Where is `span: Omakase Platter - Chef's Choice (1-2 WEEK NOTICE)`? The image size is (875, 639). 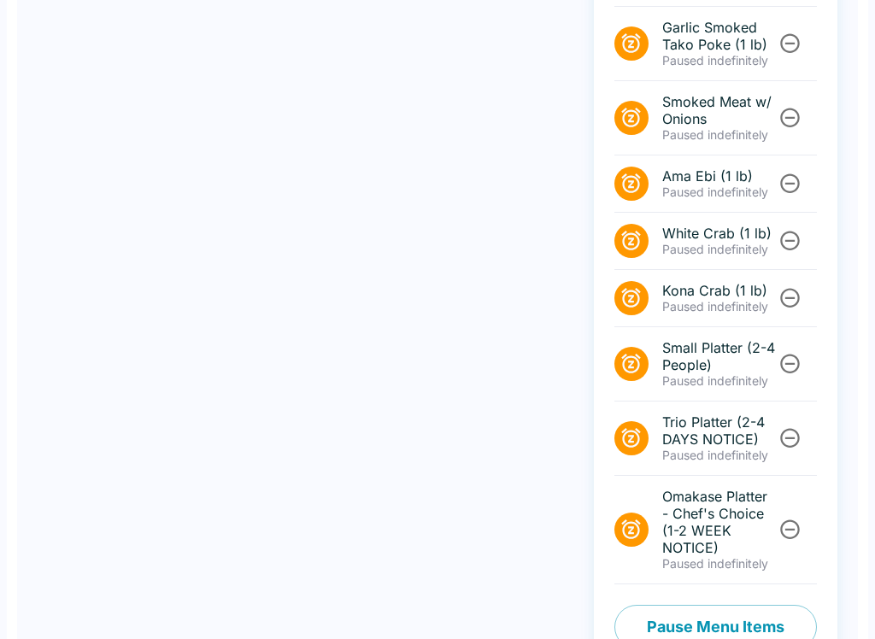
span: Omakase Platter - Chef's Choice (1-2 WEEK NOTICE) is located at coordinates (718, 522).